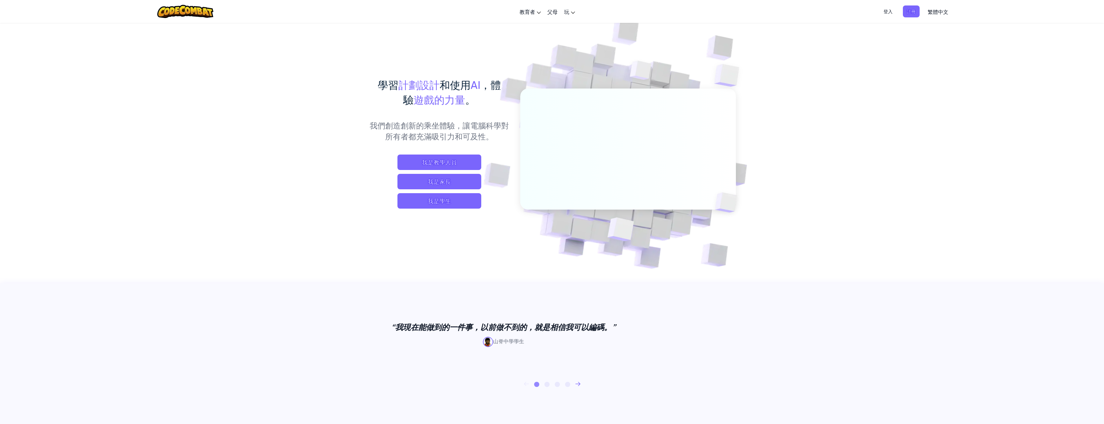 The image size is (1104, 424). What do you see at coordinates (537, 385) in the screenshot?
I see `button: 1` at bounding box center [537, 385].